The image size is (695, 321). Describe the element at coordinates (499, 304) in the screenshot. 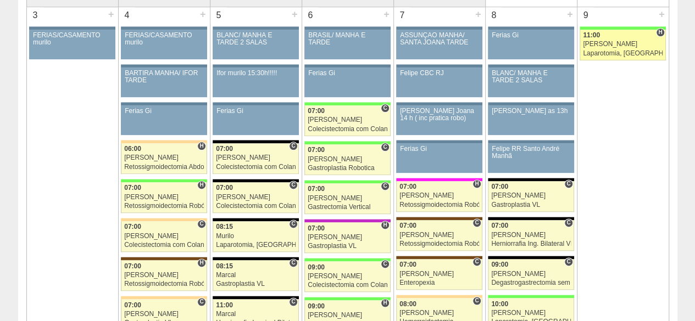

I see `span: 10:00` at that location.